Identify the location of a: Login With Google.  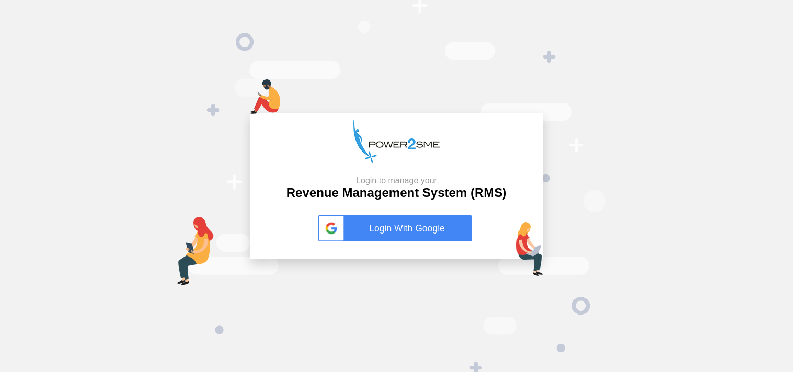
(397, 229).